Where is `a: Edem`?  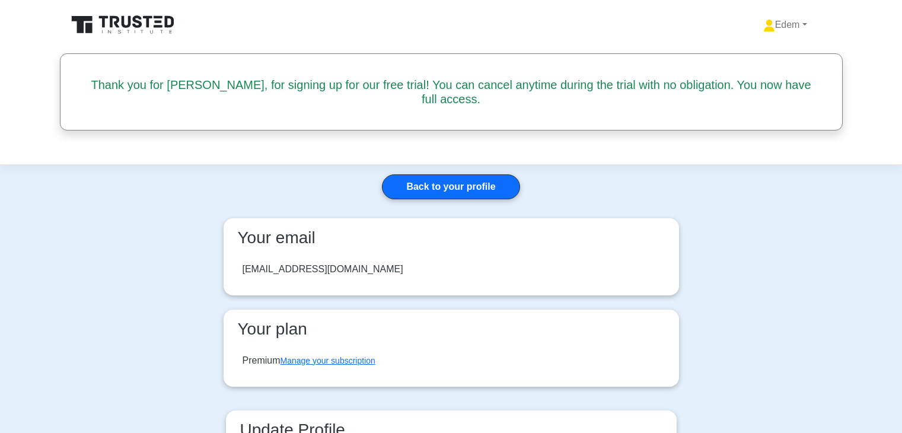 a: Edem is located at coordinates (785, 25).